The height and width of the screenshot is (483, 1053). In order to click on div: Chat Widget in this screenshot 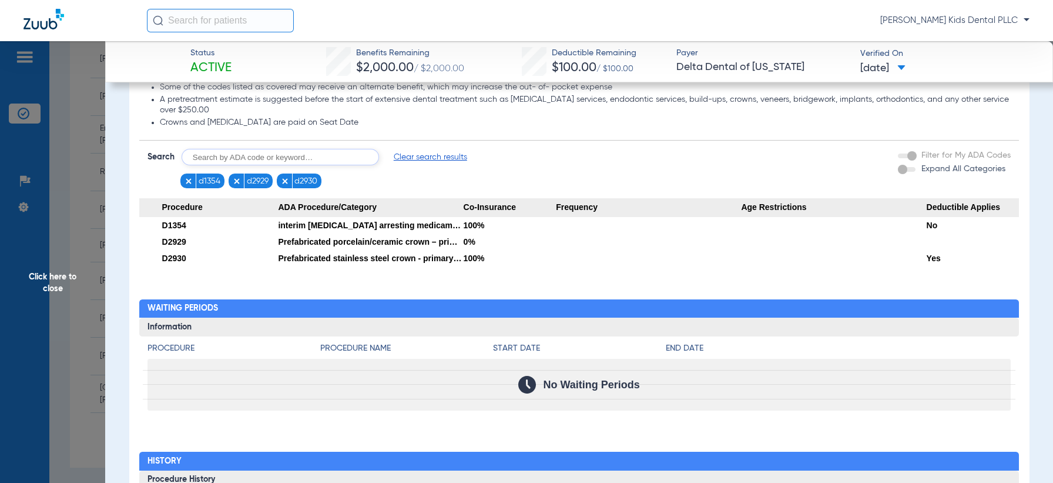, I will do `click(1024, 454)`.